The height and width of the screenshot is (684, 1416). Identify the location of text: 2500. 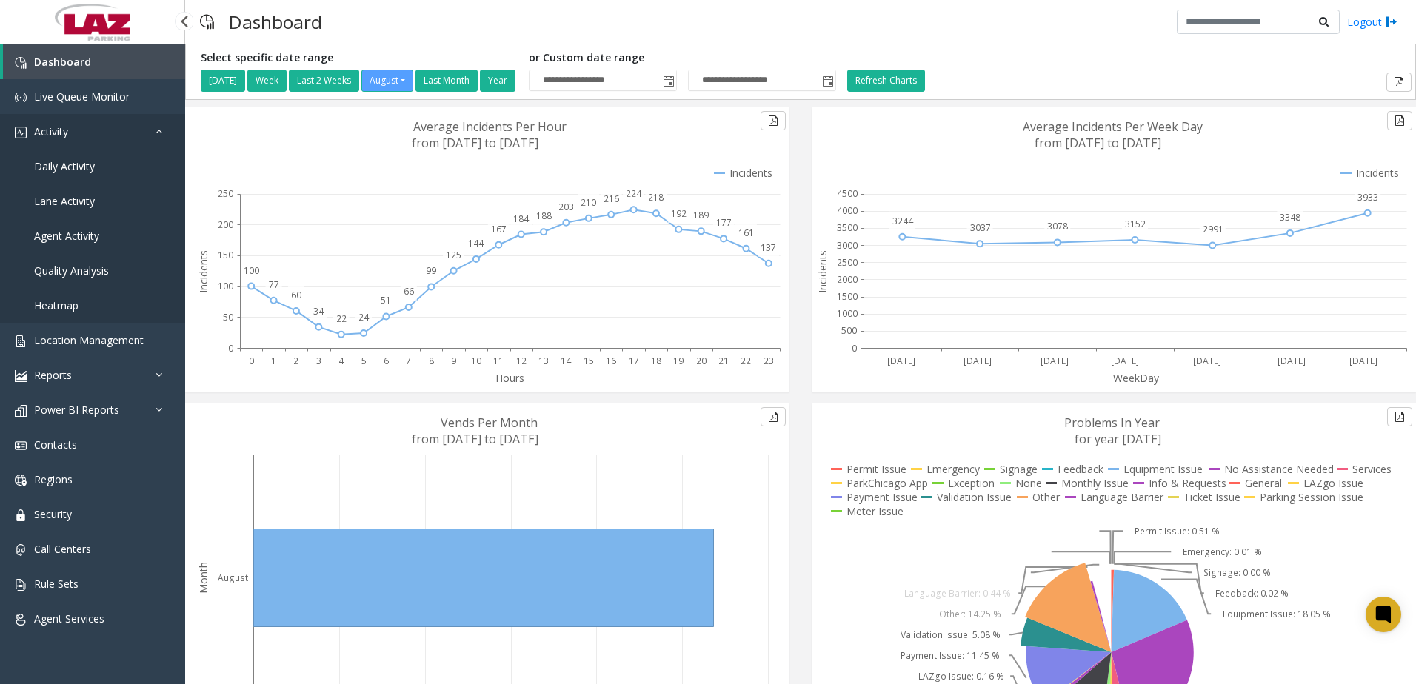
(847, 262).